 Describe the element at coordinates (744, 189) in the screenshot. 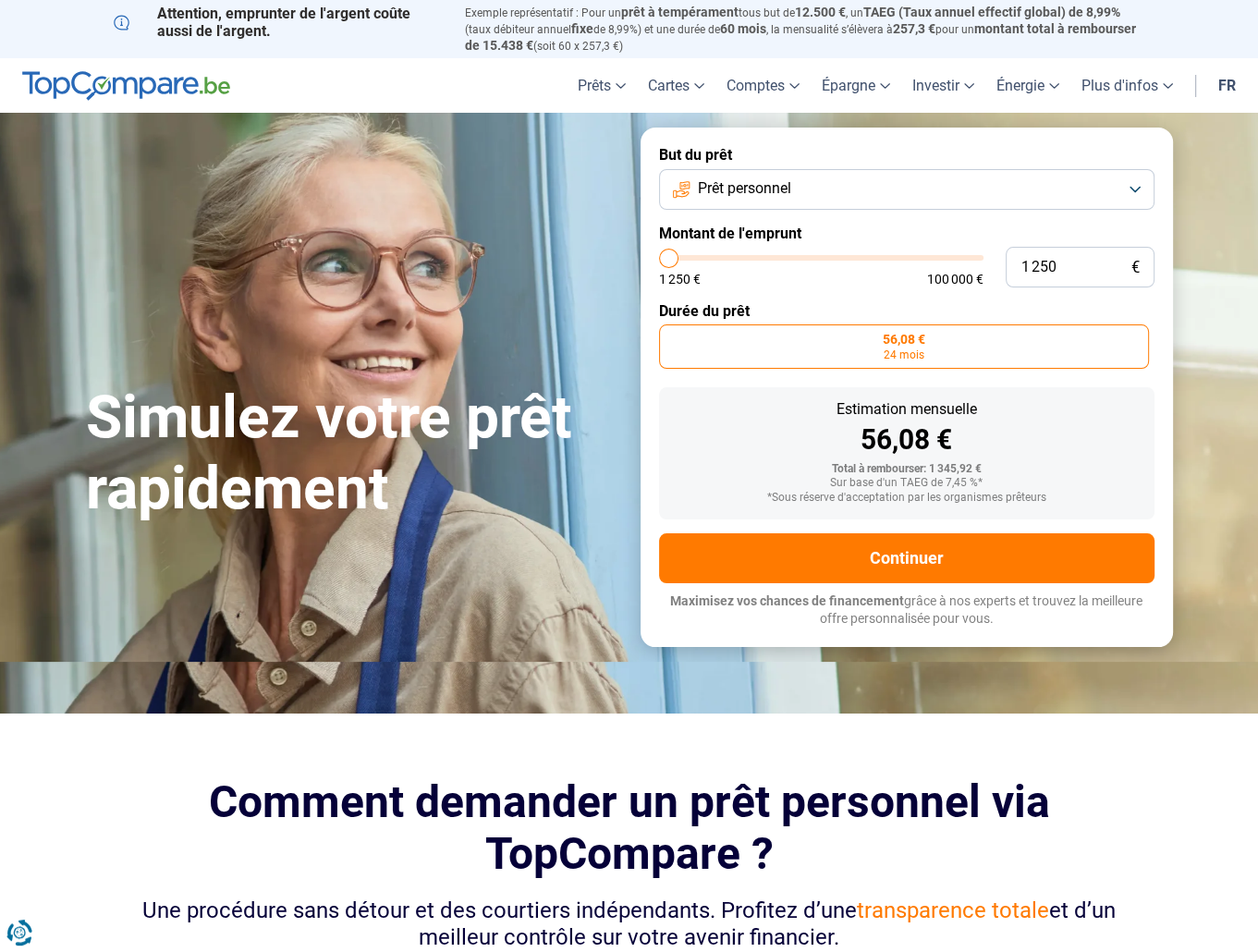

I see `span: Prêt personnel` at that location.